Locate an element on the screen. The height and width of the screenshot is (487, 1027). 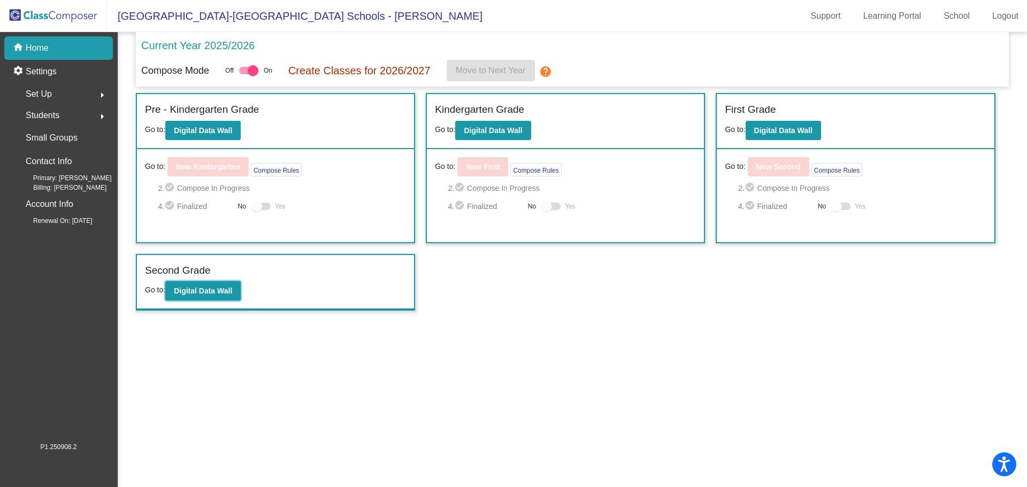
button: New Kindergarten is located at coordinates (208, 167).